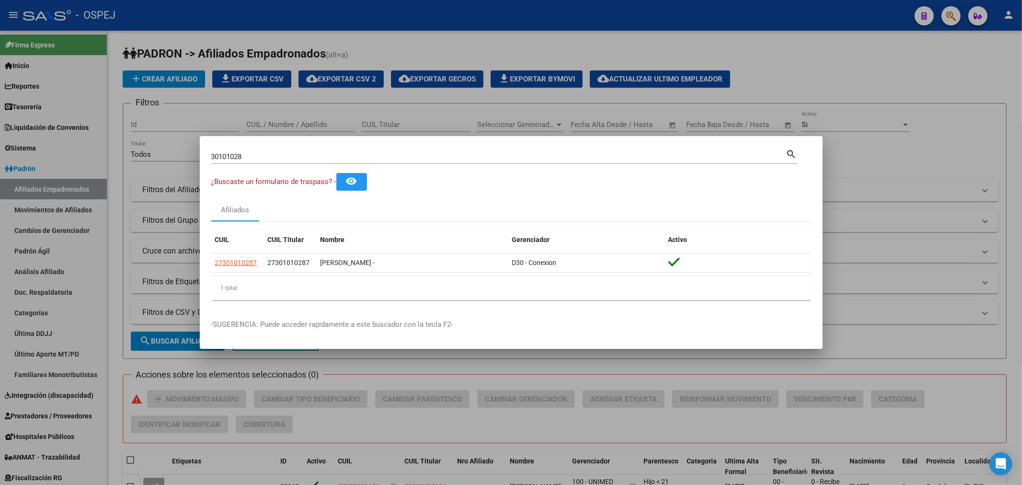  Describe the element at coordinates (222, 240) in the screenshot. I see `span: CUIL` at that location.